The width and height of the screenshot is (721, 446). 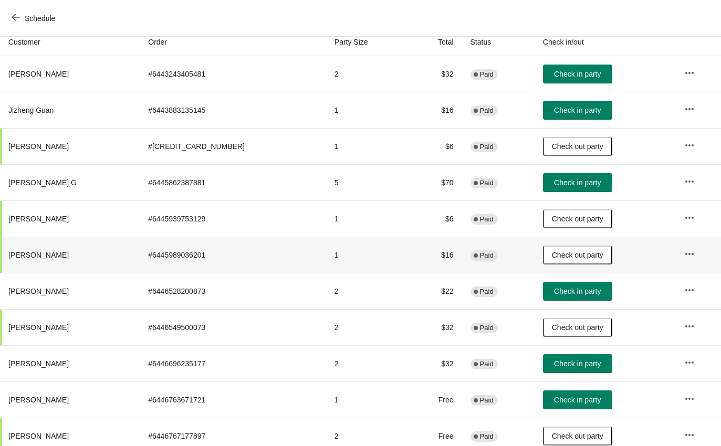 What do you see at coordinates (435, 291) in the screenshot?
I see `td: $22` at bounding box center [435, 291].